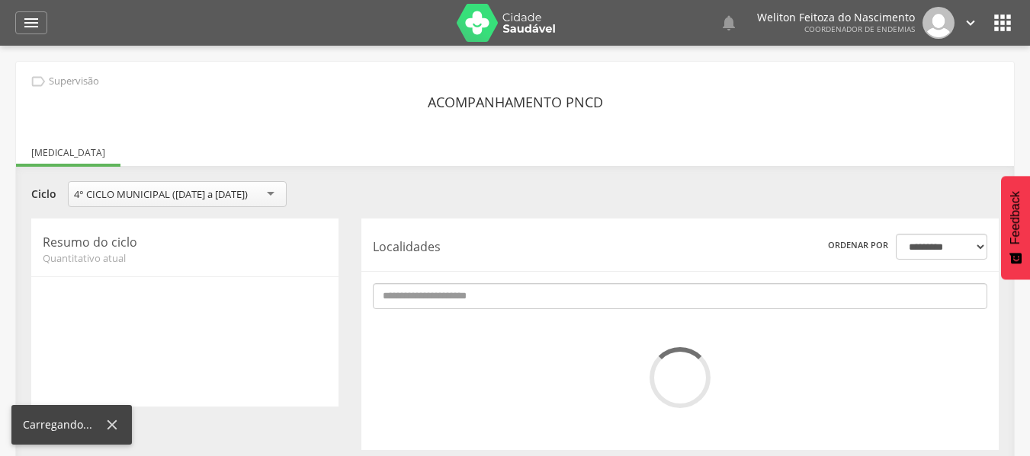 This screenshot has height=456, width=1030. I want to click on header: Acompanhamento PNCD, so click(515, 102).